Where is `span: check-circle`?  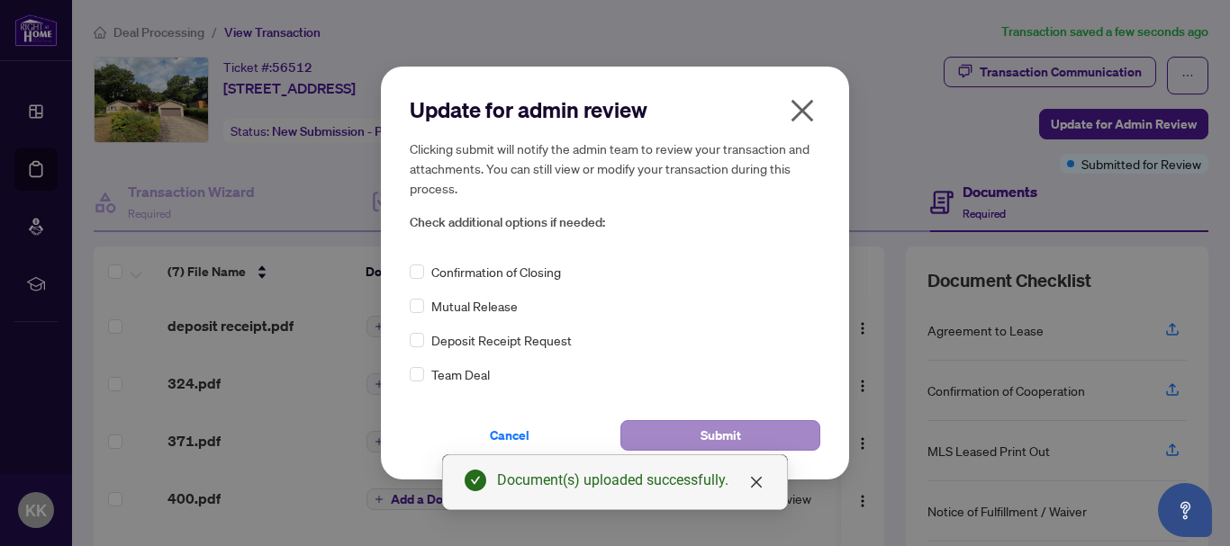
span: check-circle is located at coordinates (475, 481).